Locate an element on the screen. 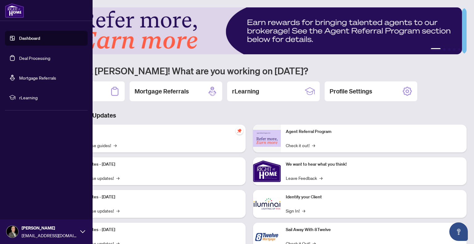 This screenshot has width=474, height=244. p: Sail Away With 8Twelve is located at coordinates (374, 230).